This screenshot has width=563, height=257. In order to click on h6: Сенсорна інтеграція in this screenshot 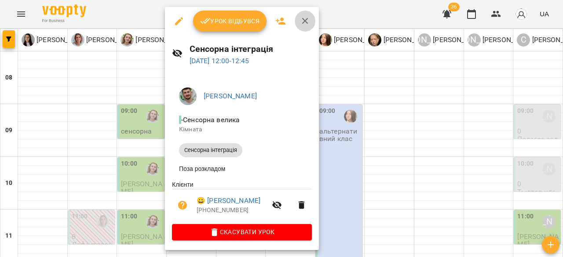, I will do `click(251, 49)`.